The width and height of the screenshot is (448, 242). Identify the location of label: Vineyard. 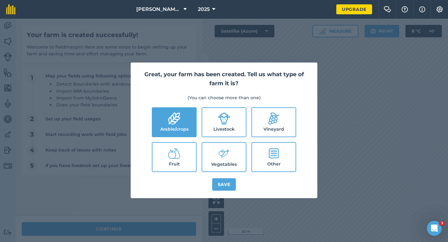
(274, 122).